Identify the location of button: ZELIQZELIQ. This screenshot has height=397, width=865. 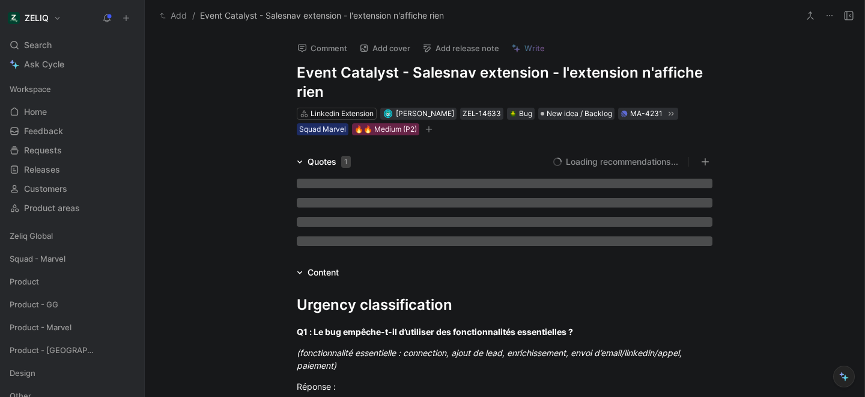
(34, 18).